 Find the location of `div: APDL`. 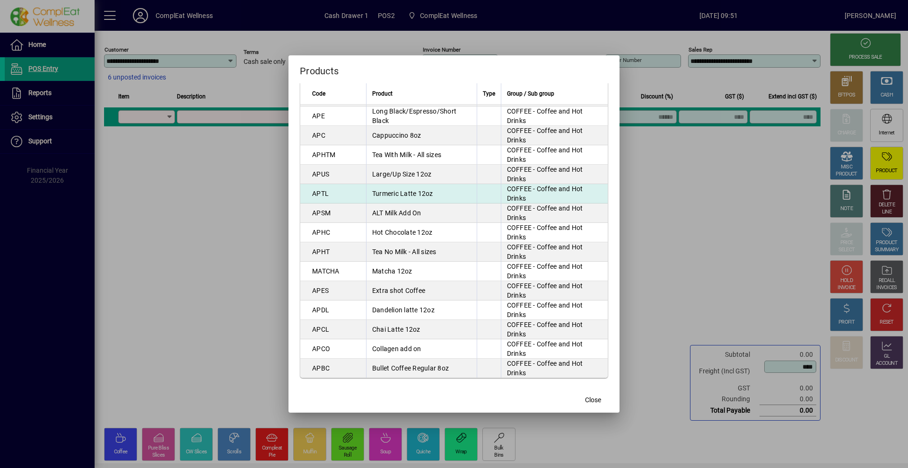

div: APDL is located at coordinates (321, 310).